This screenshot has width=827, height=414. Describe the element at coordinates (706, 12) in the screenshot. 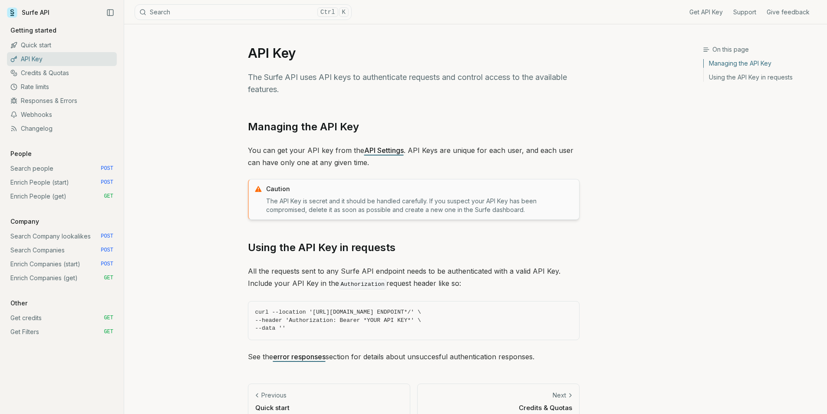

I see `a: Get API Key` at that location.